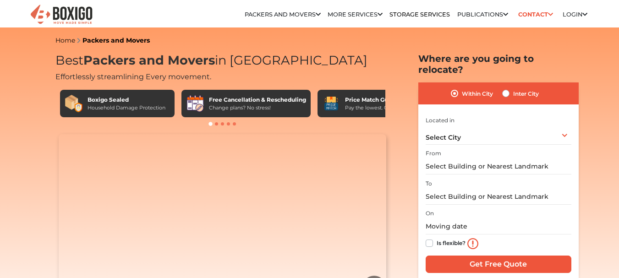  Describe the element at coordinates (451, 242) in the screenshot. I see `label: Is flexible?` at that location.